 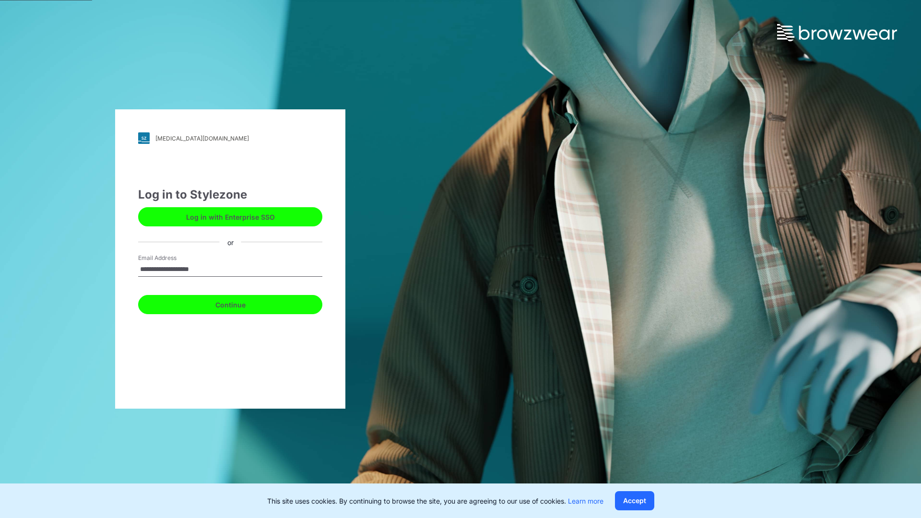 What do you see at coordinates (837, 33) in the screenshot?
I see `img: browzwear-logo.73288ffb.svg` at bounding box center [837, 33].